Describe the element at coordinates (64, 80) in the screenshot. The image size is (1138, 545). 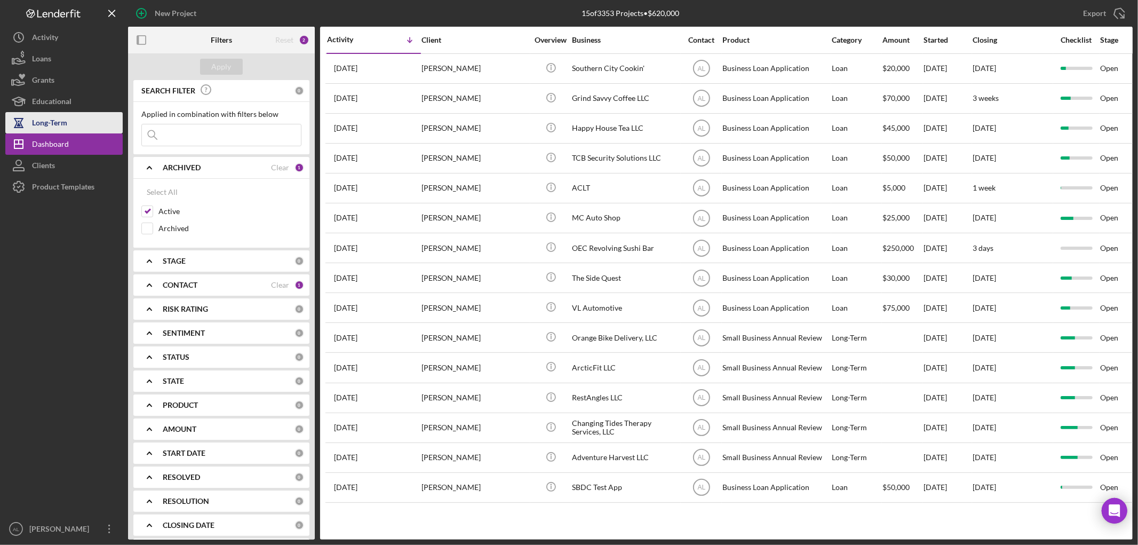
I see `button: Grants` at that location.